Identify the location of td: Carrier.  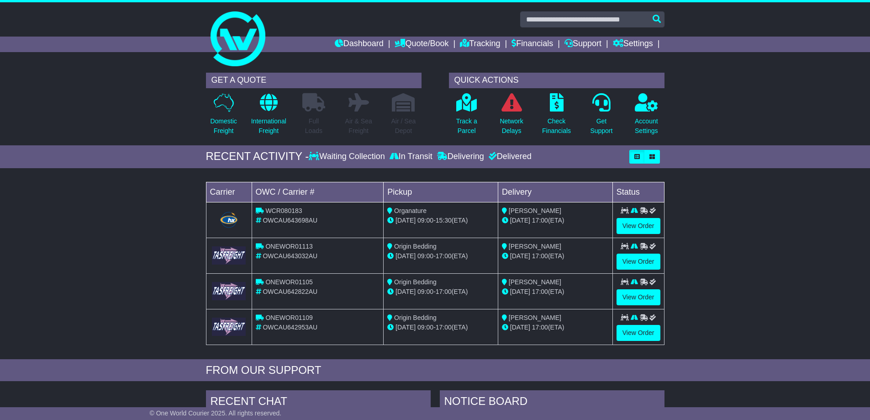
(229, 192).